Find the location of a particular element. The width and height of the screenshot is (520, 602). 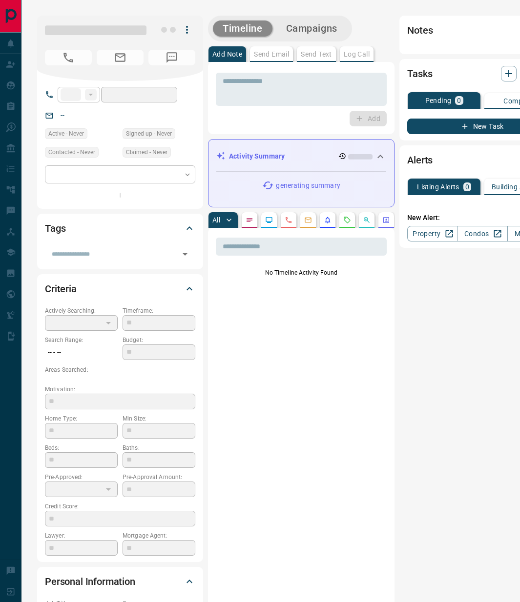

p: Listing Alerts is located at coordinates (438, 187).